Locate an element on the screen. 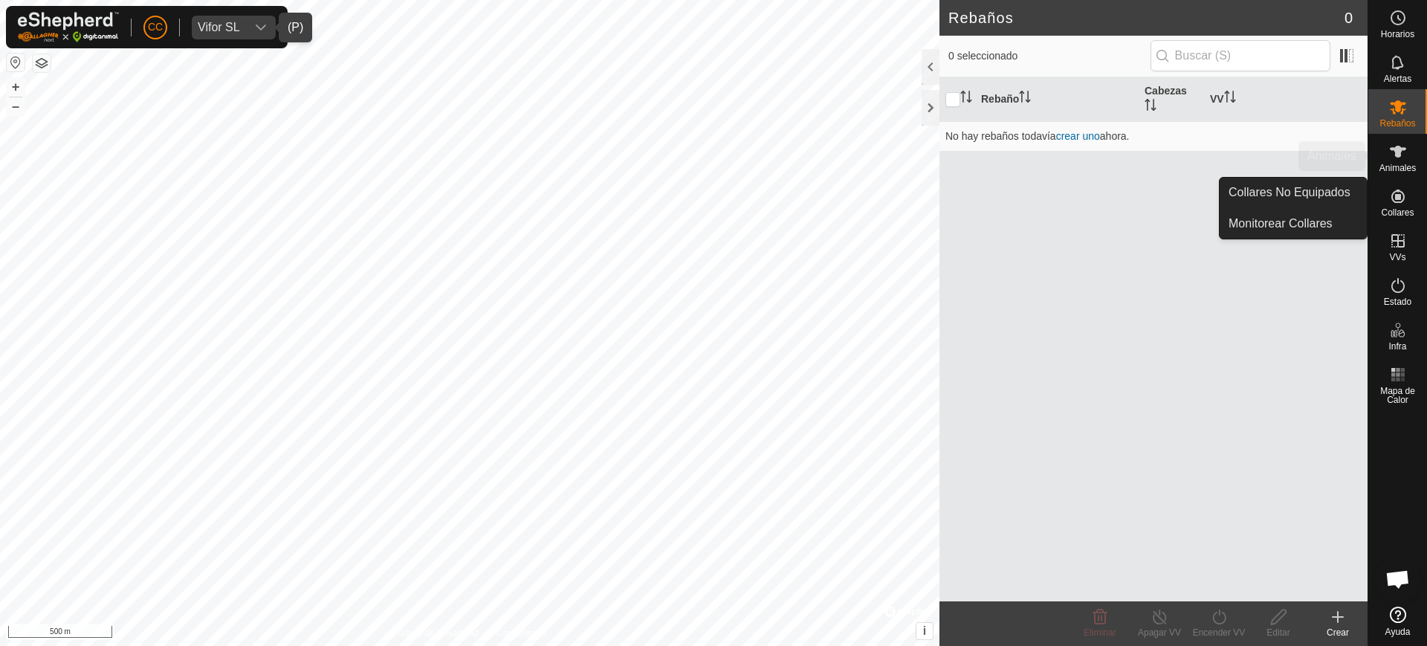 The image size is (1427, 646). h2: Rebaños is located at coordinates (1146, 18).